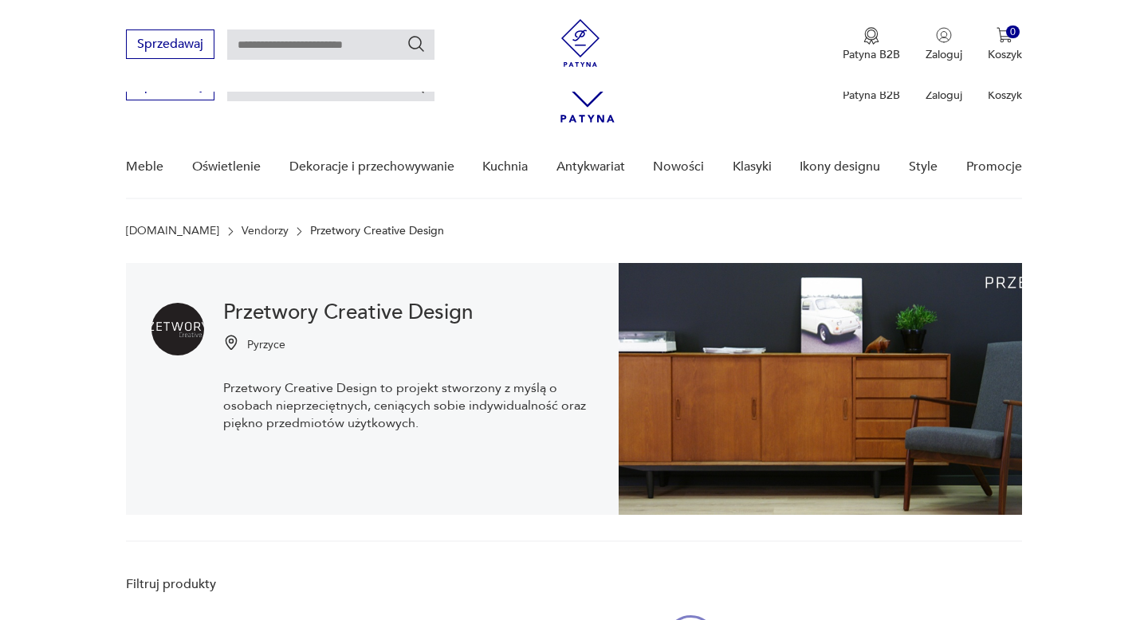  What do you see at coordinates (505, 167) in the screenshot?
I see `a: Kuchnia` at bounding box center [505, 167].